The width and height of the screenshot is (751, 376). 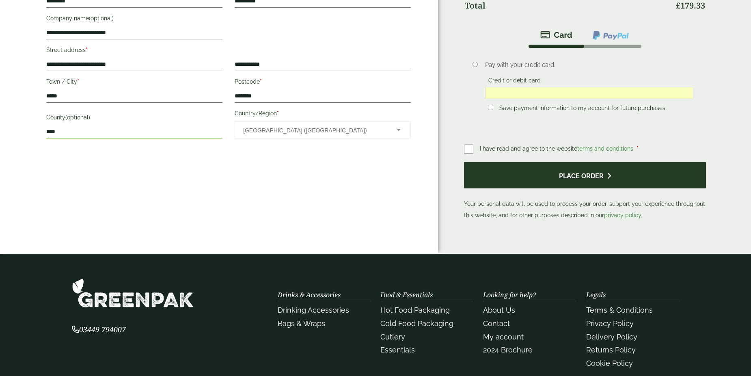 What do you see at coordinates (99, 329) in the screenshot?
I see `span: 03449 794007` at bounding box center [99, 329].